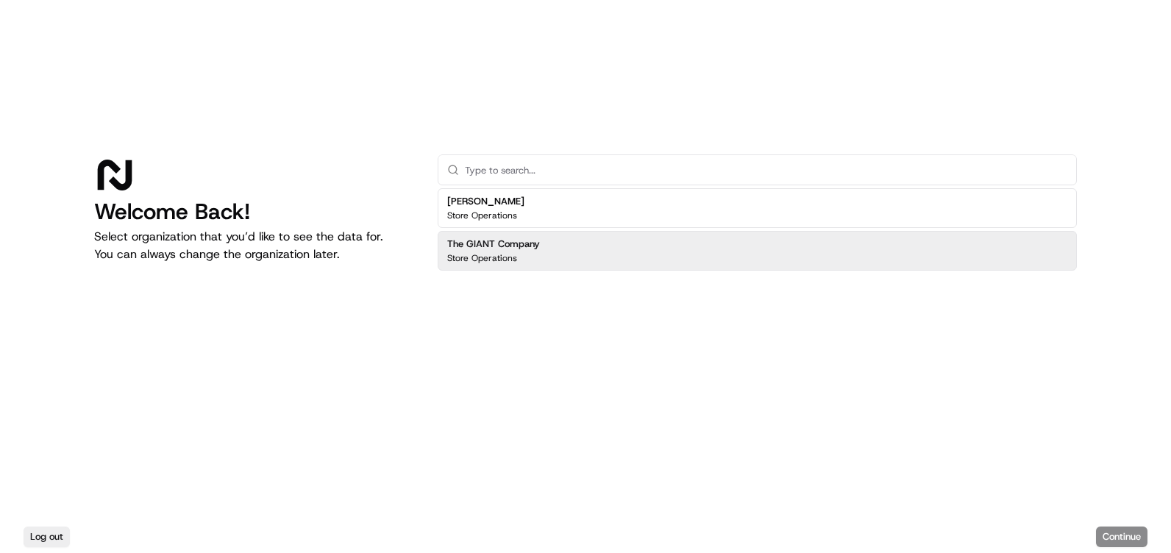  I want to click on input: Type to search..., so click(766, 170).